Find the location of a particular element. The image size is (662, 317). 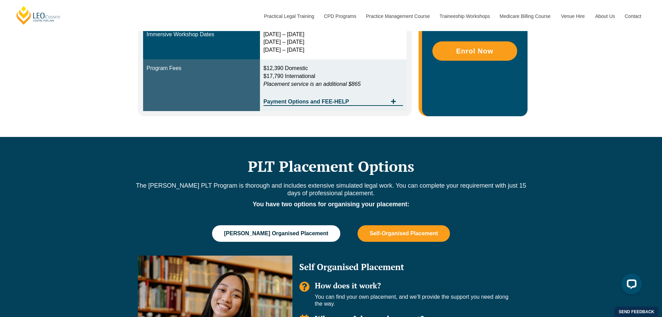

a: Contact is located at coordinates (633, 16).